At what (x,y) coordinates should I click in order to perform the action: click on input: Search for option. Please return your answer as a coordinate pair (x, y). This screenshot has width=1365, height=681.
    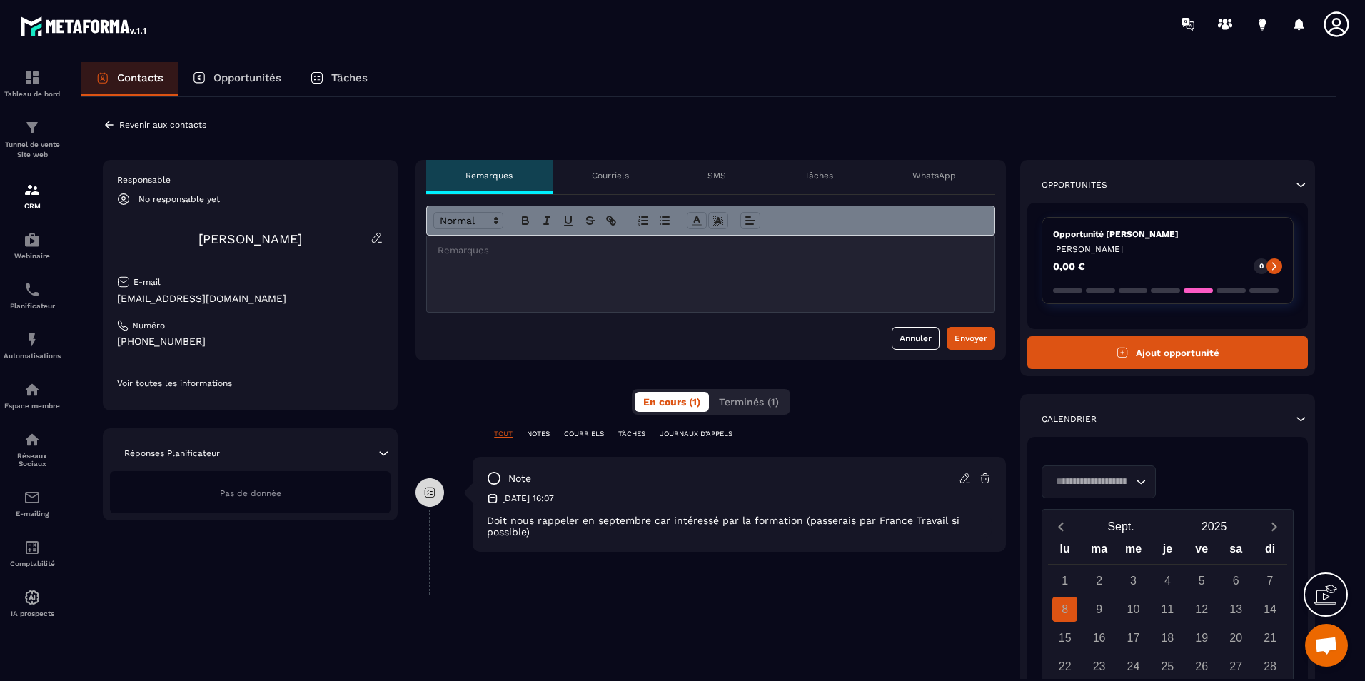
    Looking at the image, I should click on (1092, 482).